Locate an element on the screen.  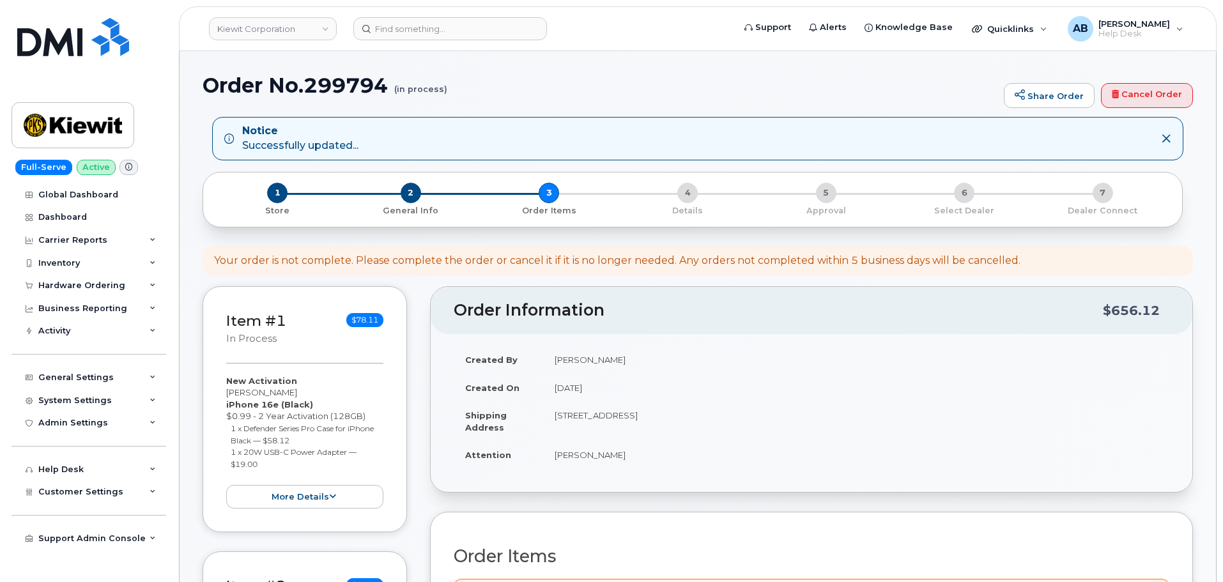
a: 1 Store is located at coordinates (277, 210).